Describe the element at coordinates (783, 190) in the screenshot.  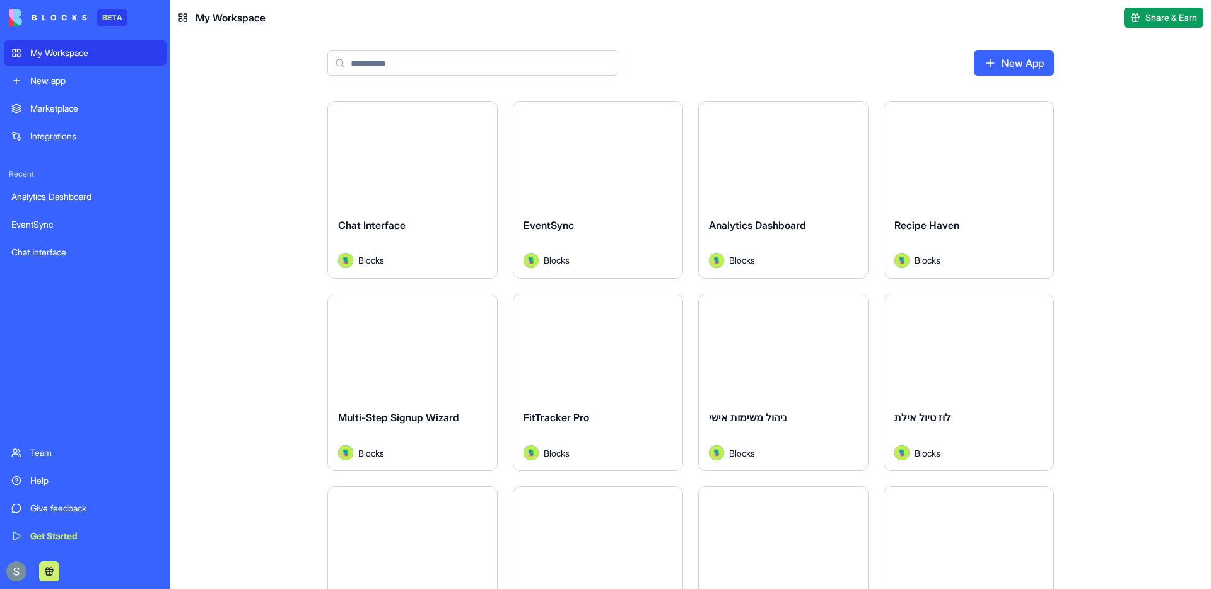
I see `a: Analytics DashboardAvatarBlocks` at that location.